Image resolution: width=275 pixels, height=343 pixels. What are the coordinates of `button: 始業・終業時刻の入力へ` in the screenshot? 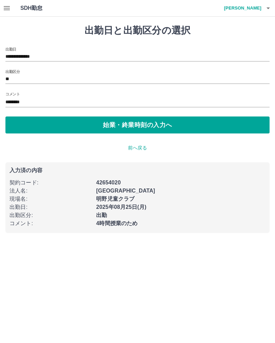 It's located at (138, 125).